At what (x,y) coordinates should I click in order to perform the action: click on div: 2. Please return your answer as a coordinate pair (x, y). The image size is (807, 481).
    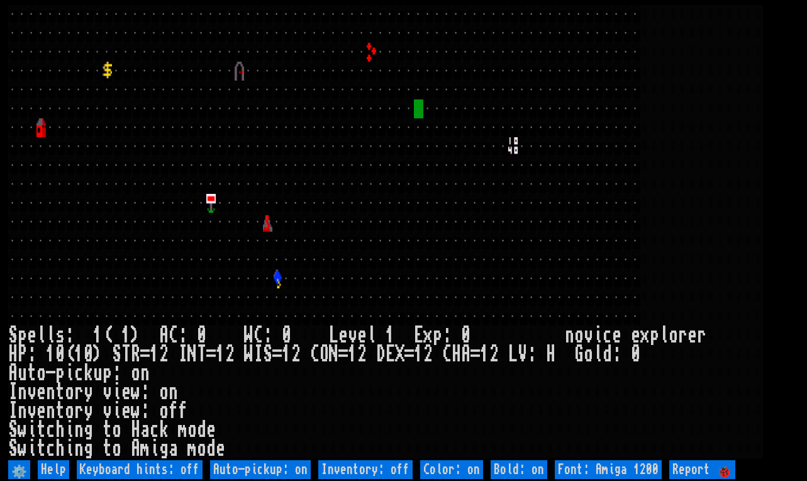
    Looking at the image, I should click on (230, 354).